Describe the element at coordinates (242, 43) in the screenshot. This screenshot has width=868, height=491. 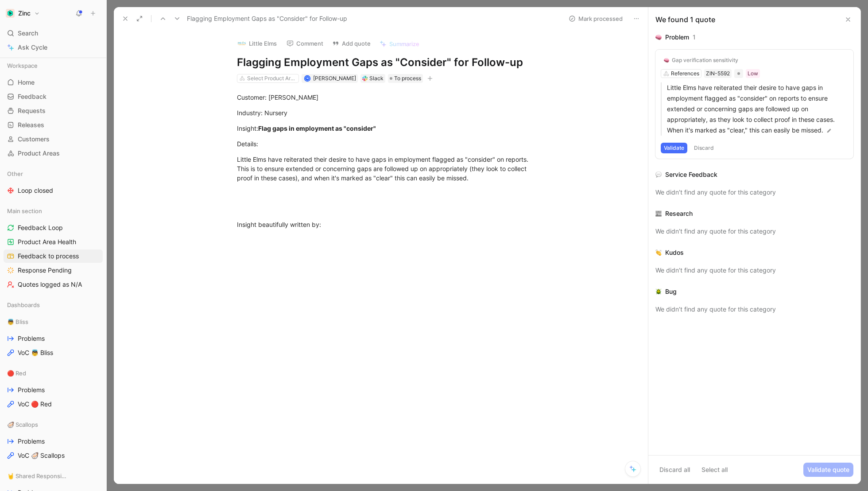
I see `img: logo` at that location.